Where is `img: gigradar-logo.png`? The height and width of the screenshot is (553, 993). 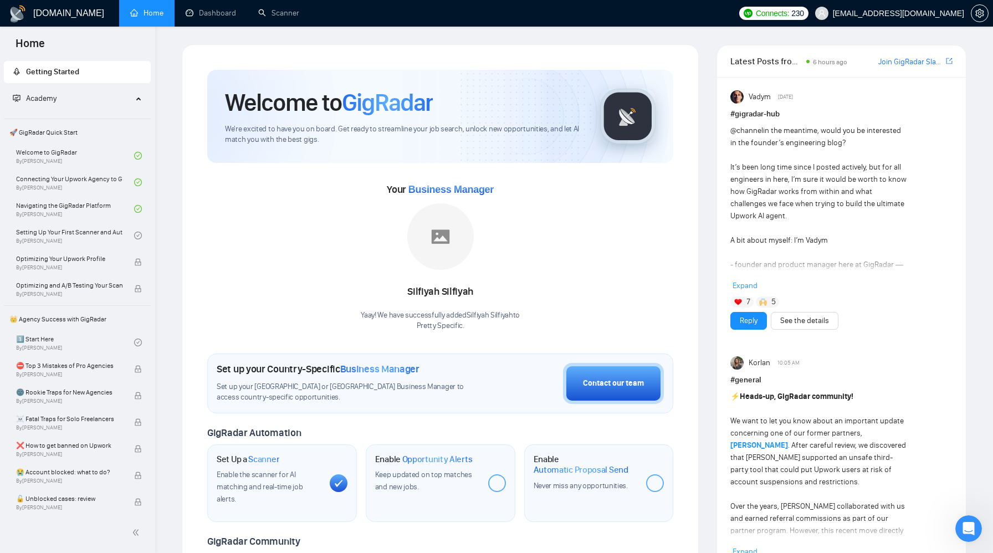 img: gigradar-logo.png is located at coordinates (628, 116).